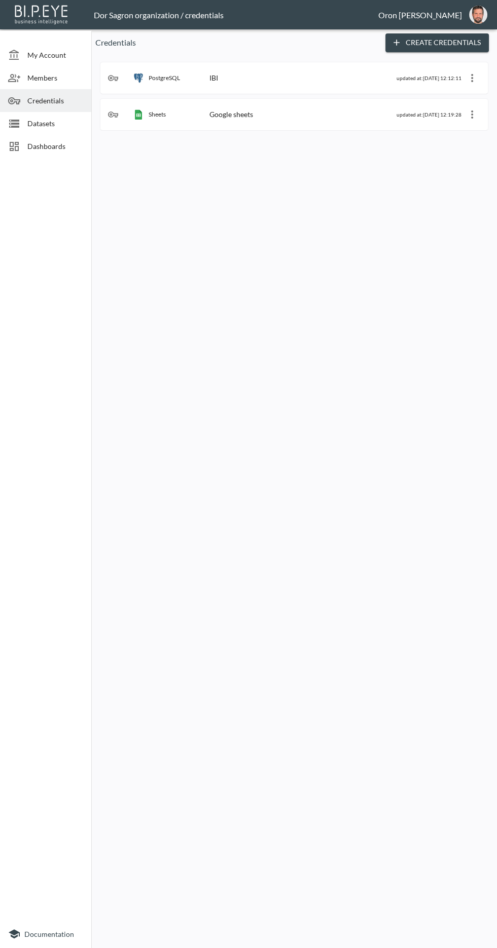 The image size is (497, 948). I want to click on button: oron@bipeye.com, so click(478, 15).